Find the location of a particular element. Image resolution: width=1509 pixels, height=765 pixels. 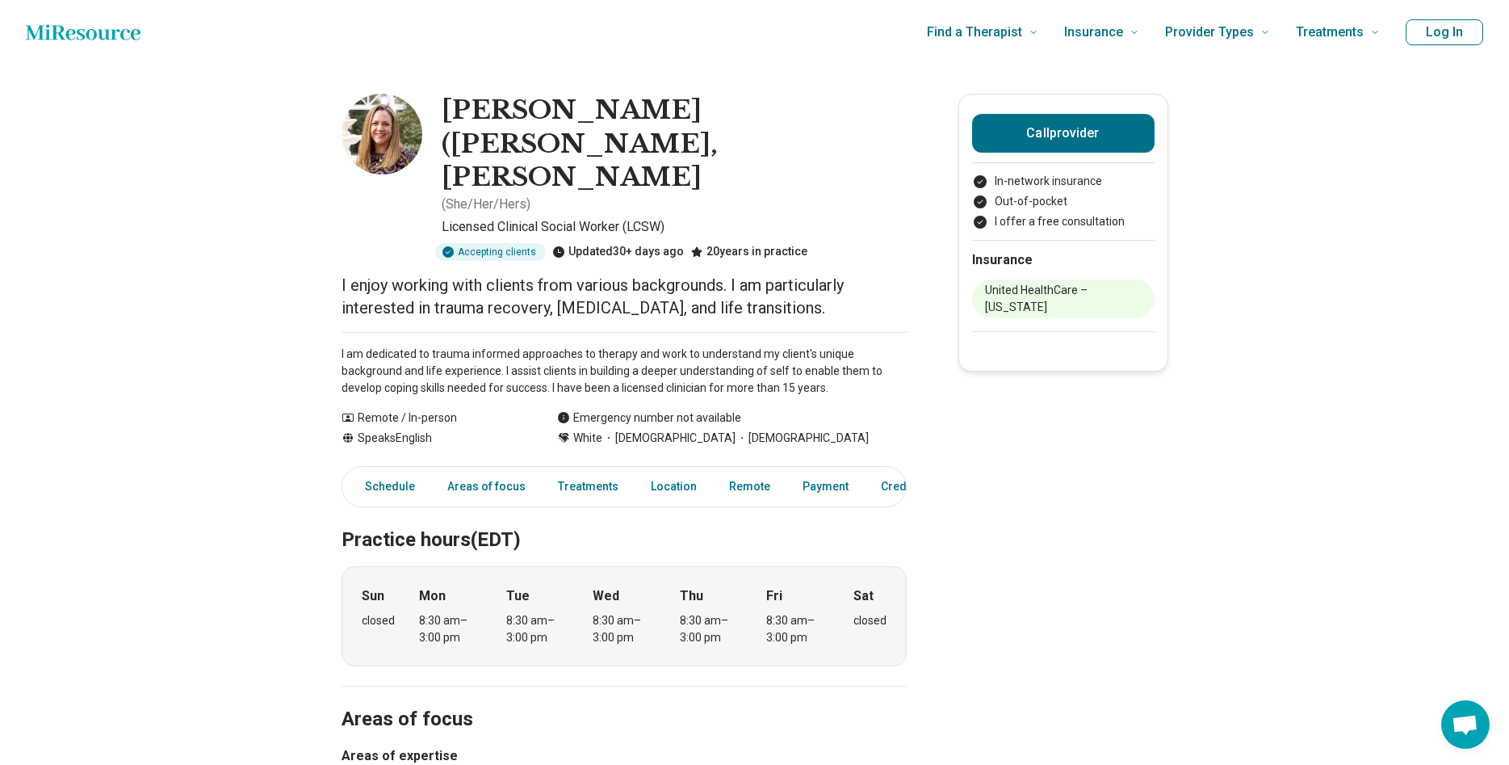

span: Find a Therapist is located at coordinates (975, 32).